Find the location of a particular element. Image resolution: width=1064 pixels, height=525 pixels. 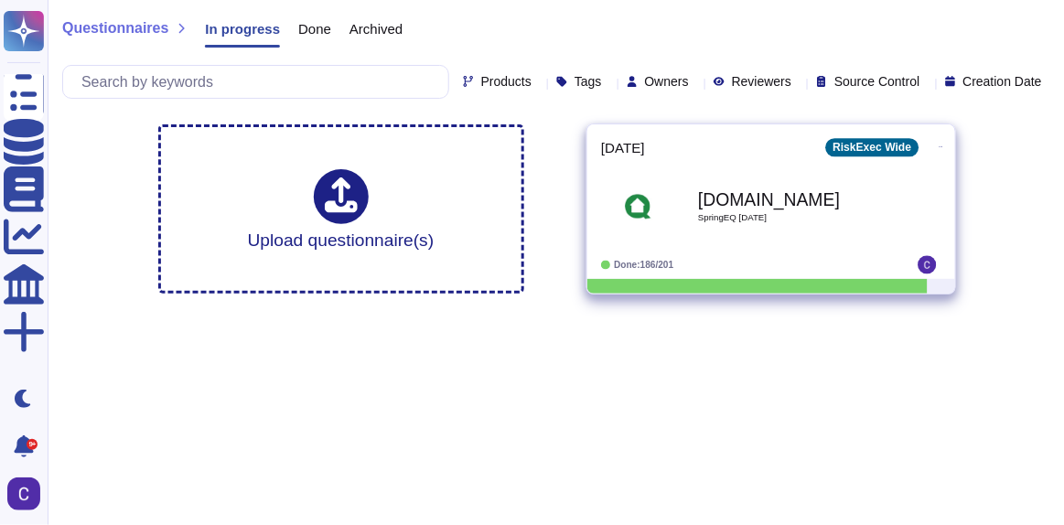

img: Logo is located at coordinates (638, 206).